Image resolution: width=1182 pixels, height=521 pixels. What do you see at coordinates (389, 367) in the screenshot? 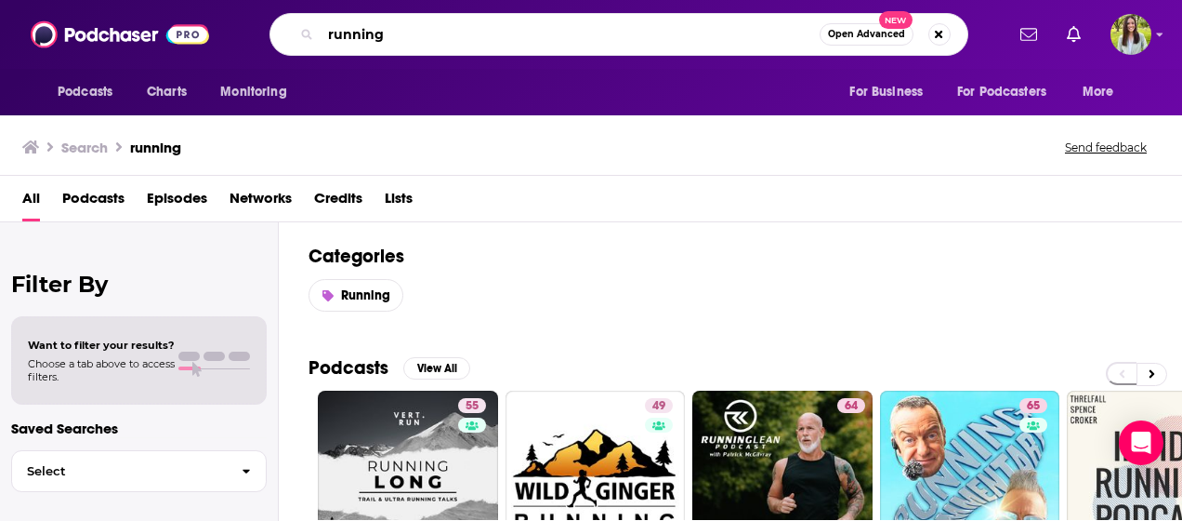
I see `a: PodcastsView All` at bounding box center [389, 367].